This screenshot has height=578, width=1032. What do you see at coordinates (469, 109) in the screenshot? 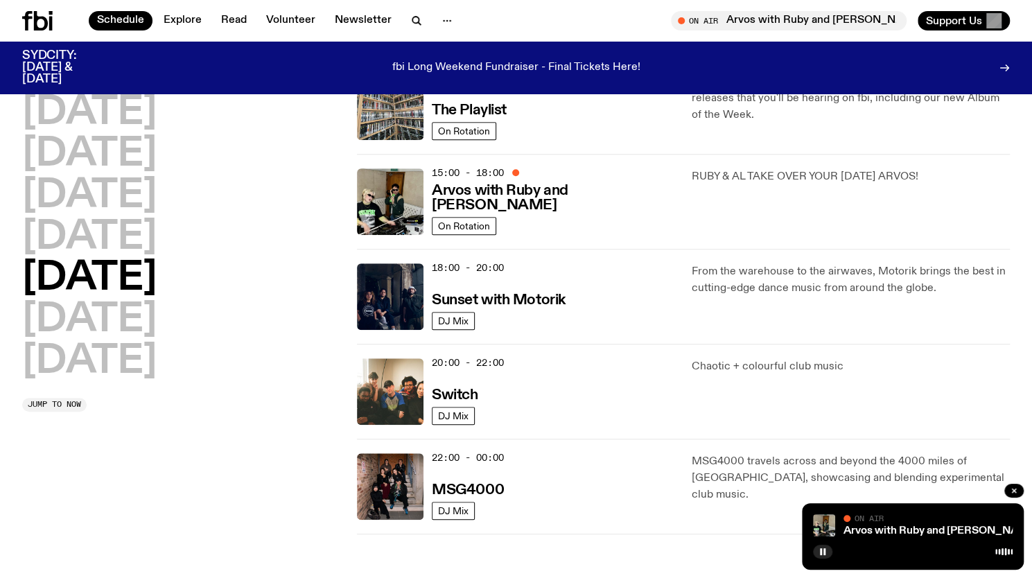
I see `a: The Playlist` at bounding box center [469, 109].